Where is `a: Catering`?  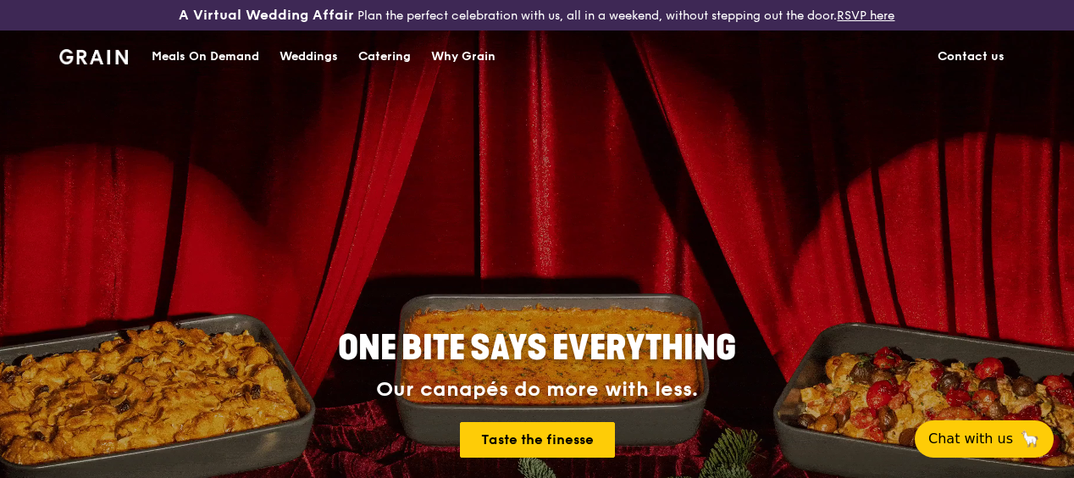
a: Catering is located at coordinates (384, 57).